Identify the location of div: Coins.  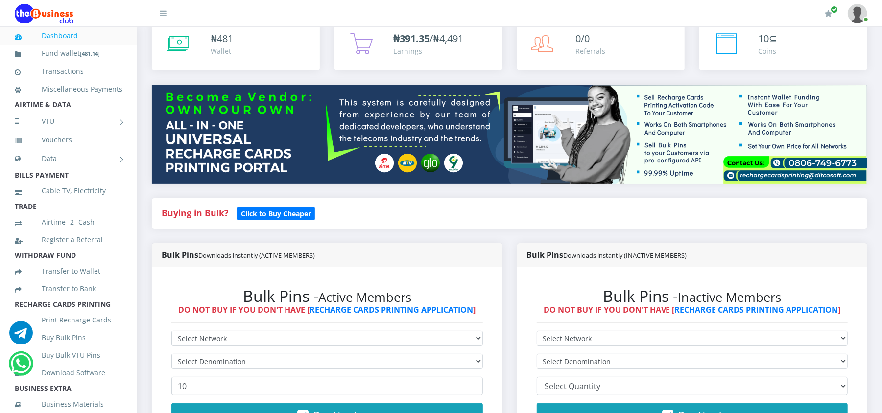
(767, 51).